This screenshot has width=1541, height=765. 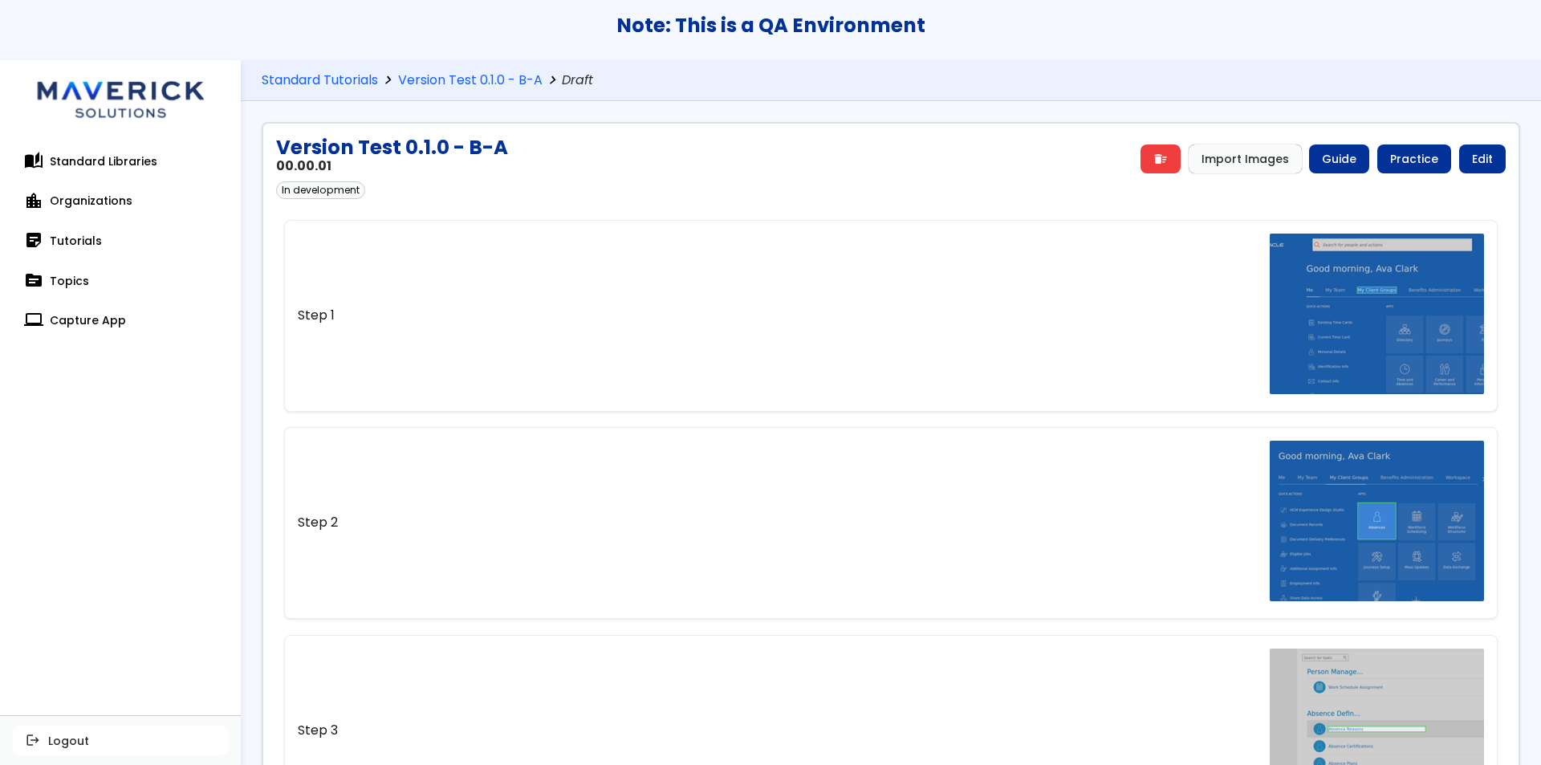 I want to click on img: step_1_screenshot.png, so click(x=1377, y=314).